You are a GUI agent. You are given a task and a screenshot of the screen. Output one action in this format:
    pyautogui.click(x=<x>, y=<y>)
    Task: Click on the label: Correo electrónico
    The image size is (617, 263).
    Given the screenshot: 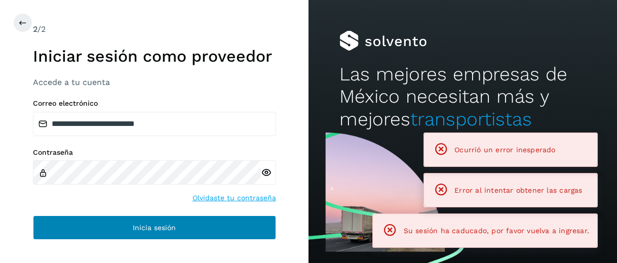 What is the action you would take?
    pyautogui.click(x=155, y=103)
    